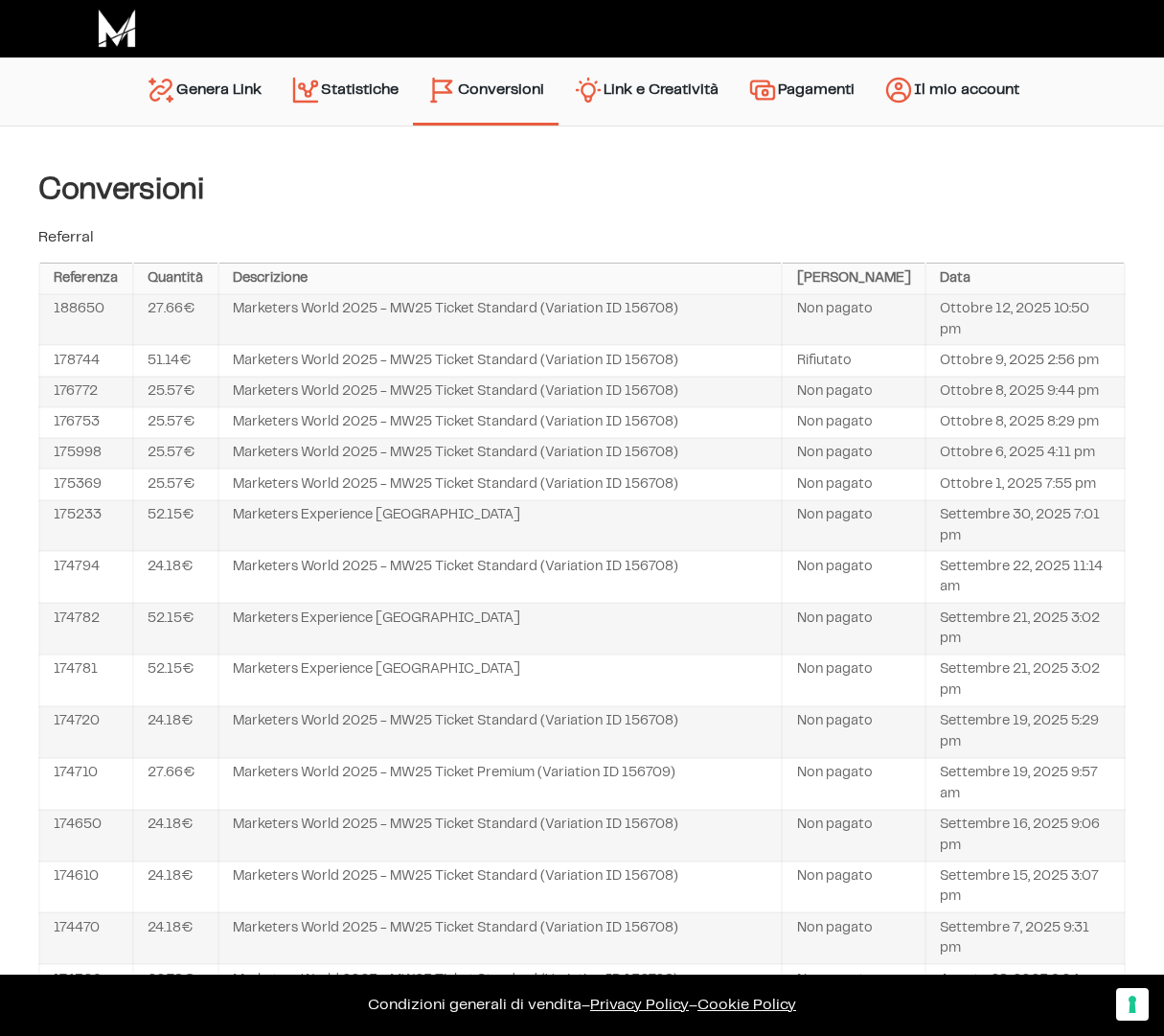 The width and height of the screenshot is (1164, 1036). Describe the element at coordinates (485, 90) in the screenshot. I see `a: Conversioni` at that location.